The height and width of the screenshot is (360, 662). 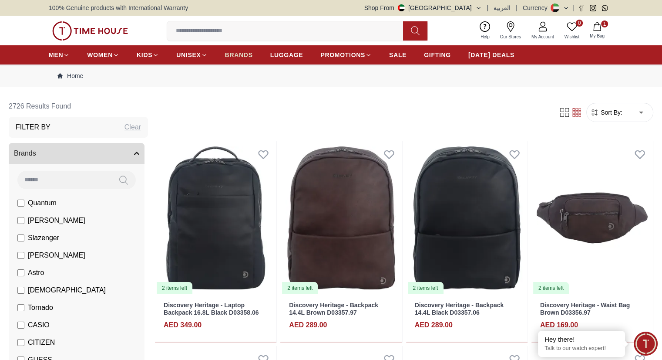 What do you see at coordinates (598, 30) in the screenshot?
I see `button: 1My Bag` at bounding box center [598, 30].